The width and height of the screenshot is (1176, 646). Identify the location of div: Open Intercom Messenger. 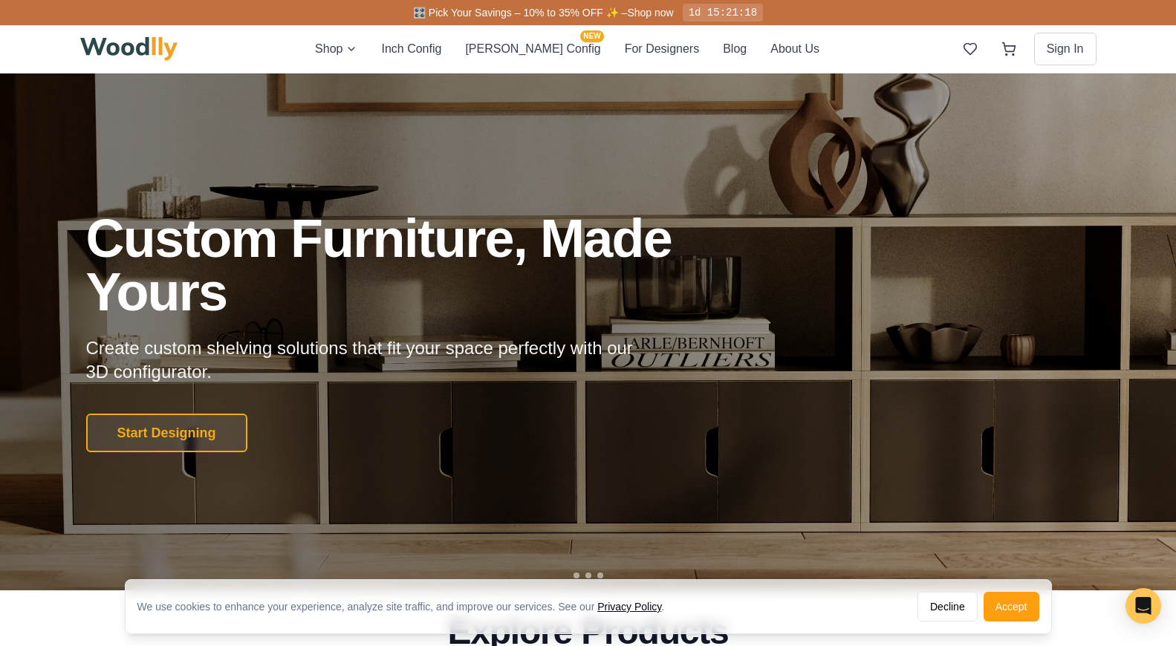
(1143, 606).